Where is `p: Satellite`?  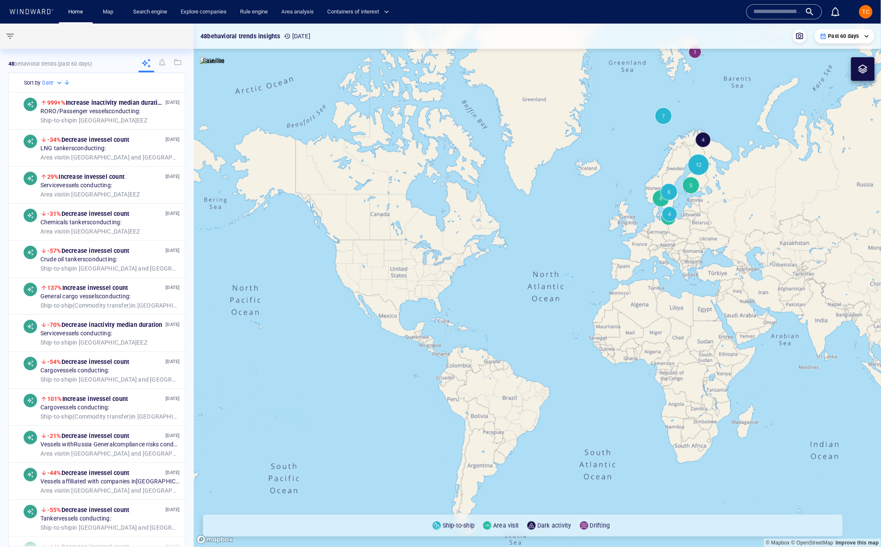
p: Satellite is located at coordinates (213, 61).